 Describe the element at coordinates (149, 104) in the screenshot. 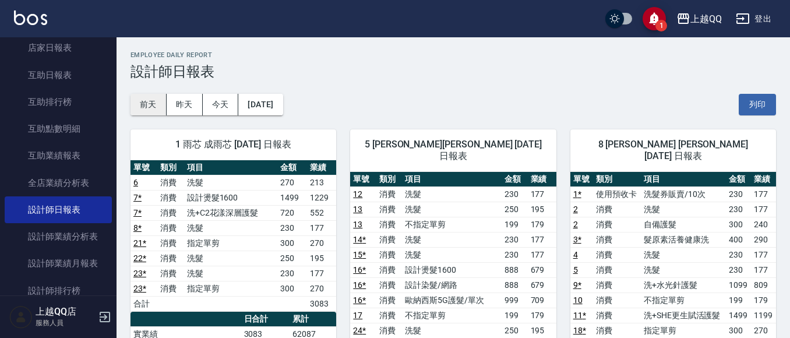

I see `button: 前天` at that location.